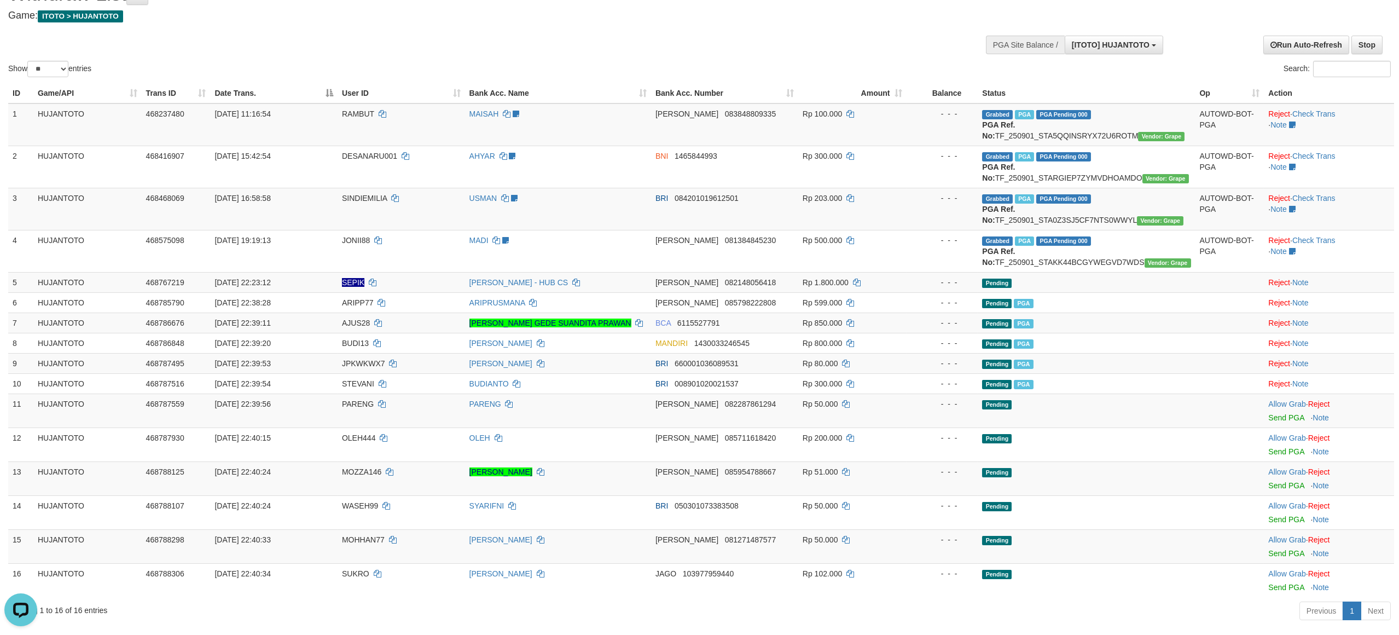  Describe the element at coordinates (822, 156) in the screenshot. I see `span: Rp 300.000` at that location.